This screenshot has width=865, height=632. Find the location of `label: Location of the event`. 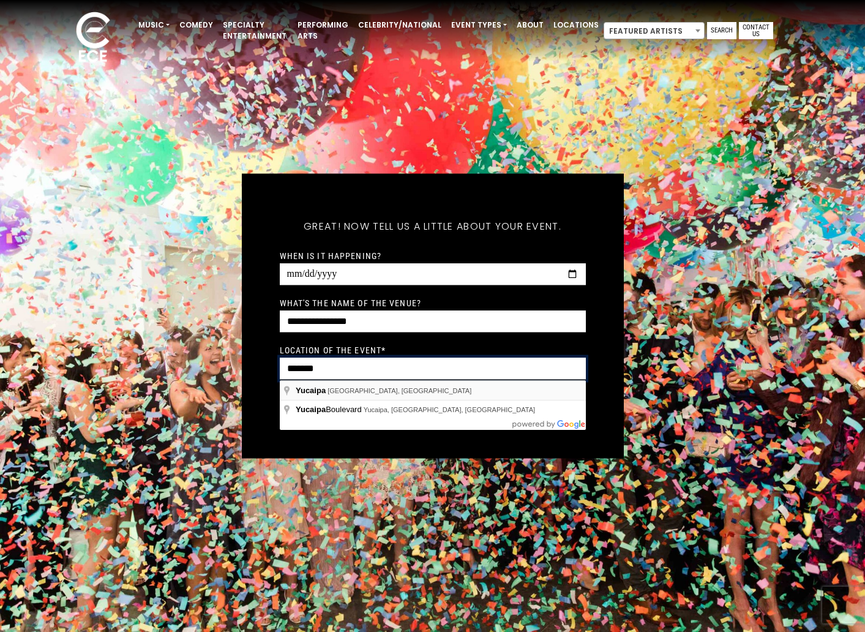

label: Location of the event is located at coordinates (333, 350).